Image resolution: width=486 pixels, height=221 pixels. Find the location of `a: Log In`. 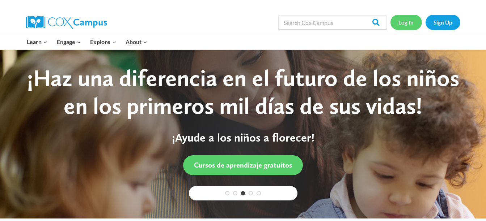

a: Log In is located at coordinates (406, 22).